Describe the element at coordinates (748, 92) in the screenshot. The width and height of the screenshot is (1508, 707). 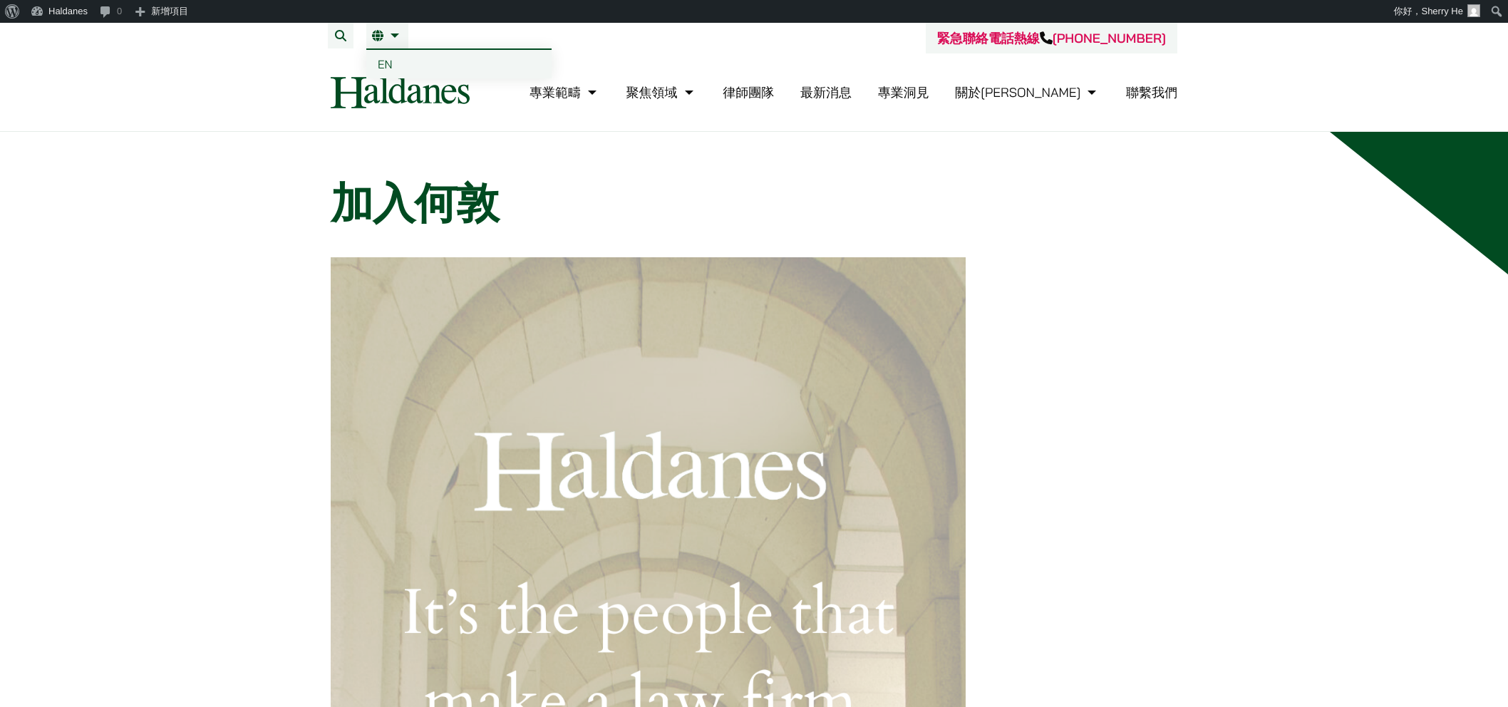
I see `a: 律師團隊` at that location.